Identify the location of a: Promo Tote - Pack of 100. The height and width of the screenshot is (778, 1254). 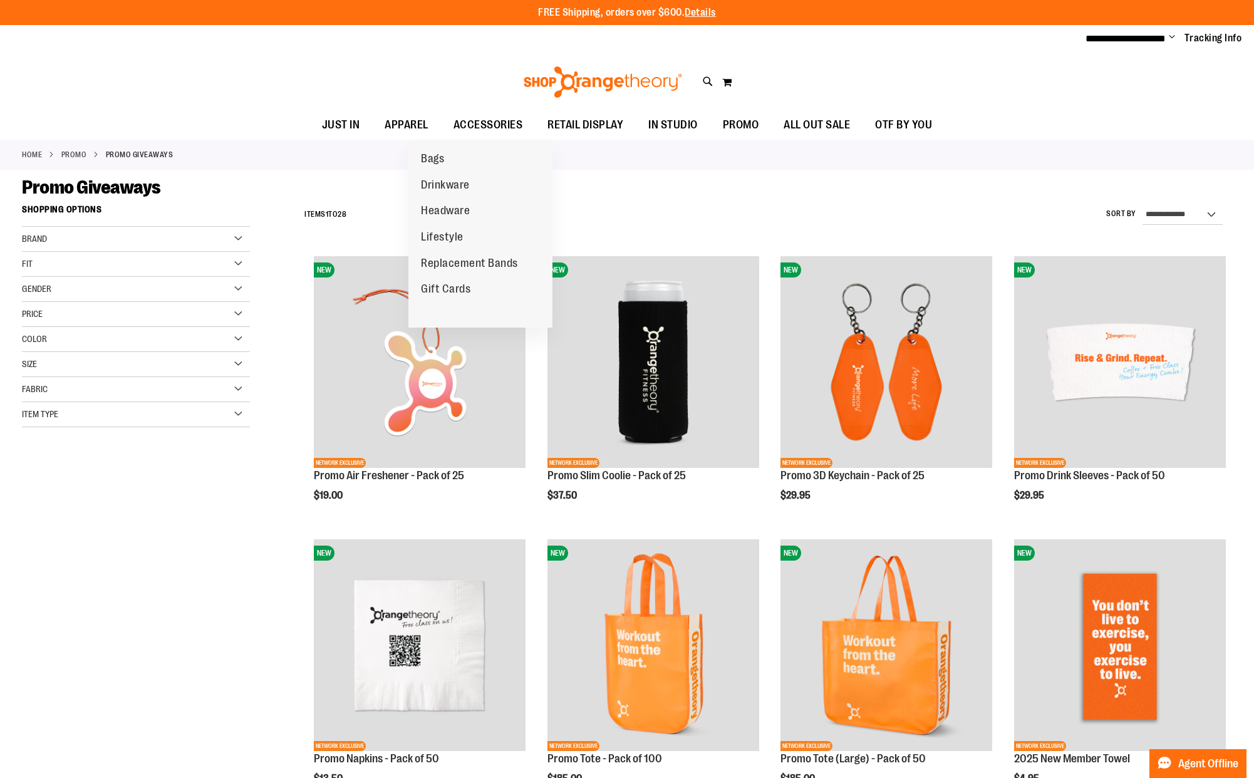
(605, 759).